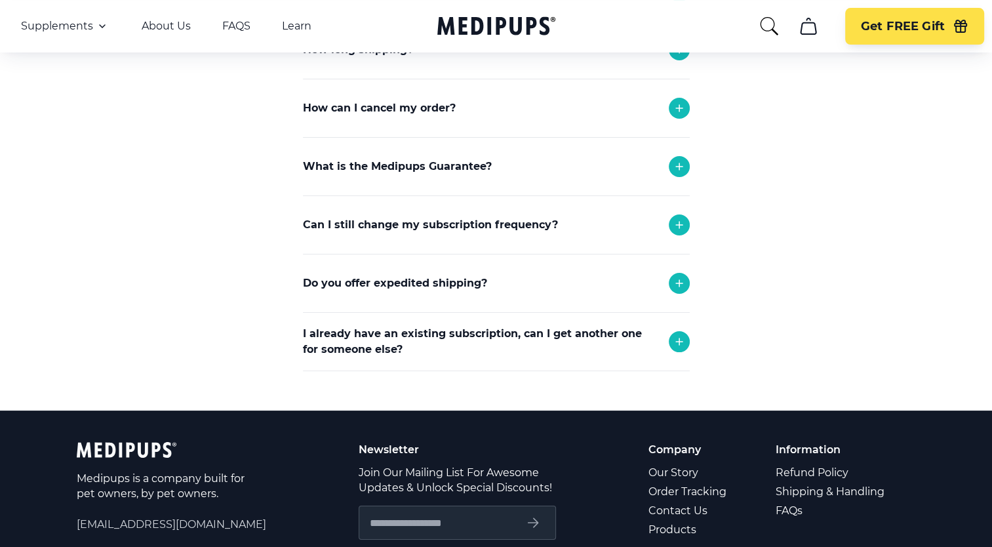 The width and height of the screenshot is (992, 547). What do you see at coordinates (162, 486) in the screenshot?
I see `p: Medipups is a company built for pet owners, by pet owners.` at bounding box center [162, 486].